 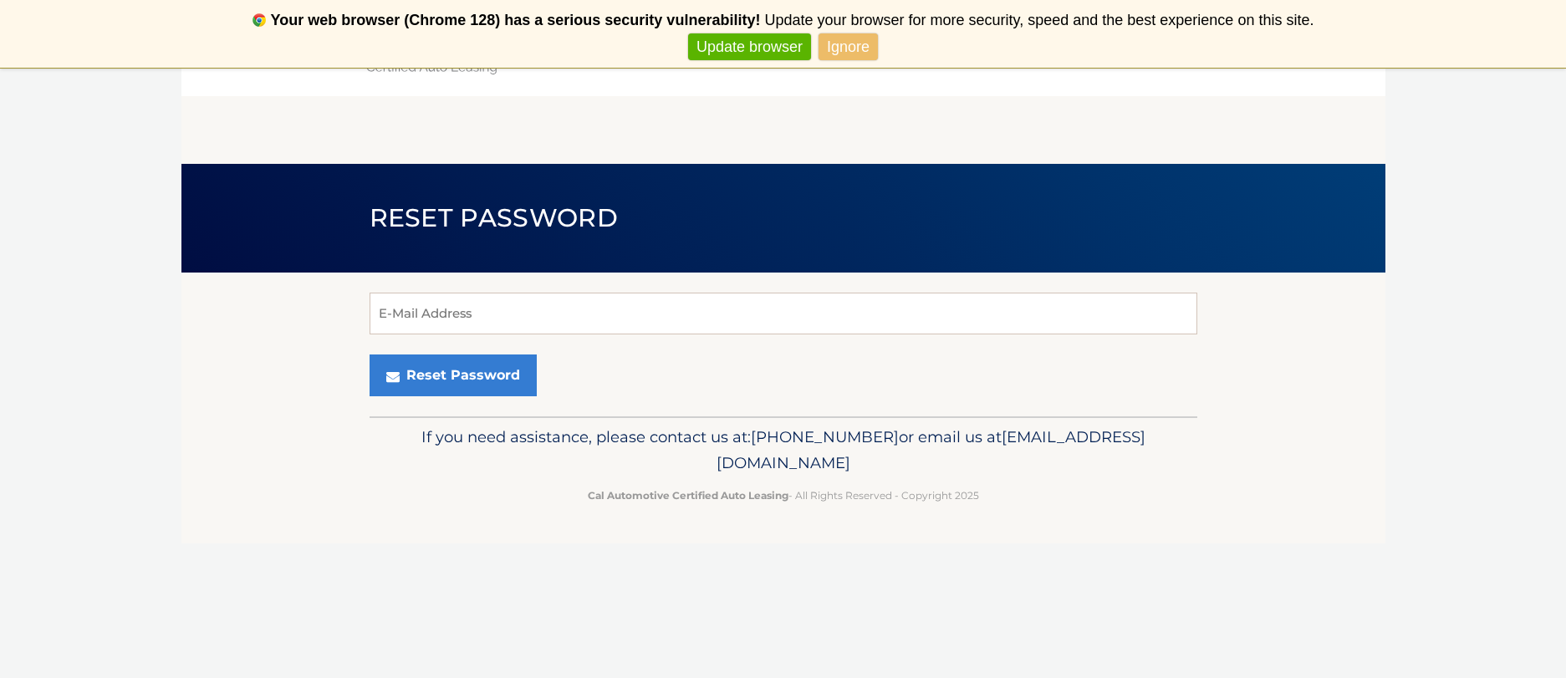 What do you see at coordinates (848, 47) in the screenshot?
I see `a: Ignore` at bounding box center [848, 47].